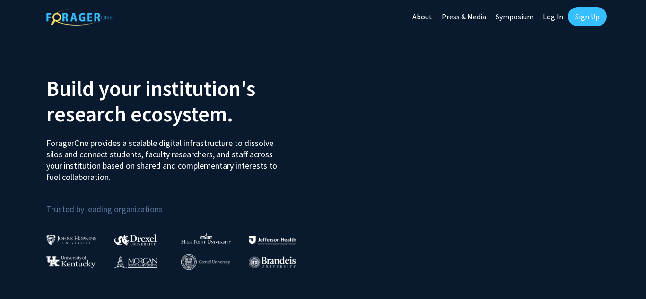 Image resolution: width=646 pixels, height=299 pixels. What do you see at coordinates (272, 240) in the screenshot?
I see `img: Thomas Jefferson University` at bounding box center [272, 240].